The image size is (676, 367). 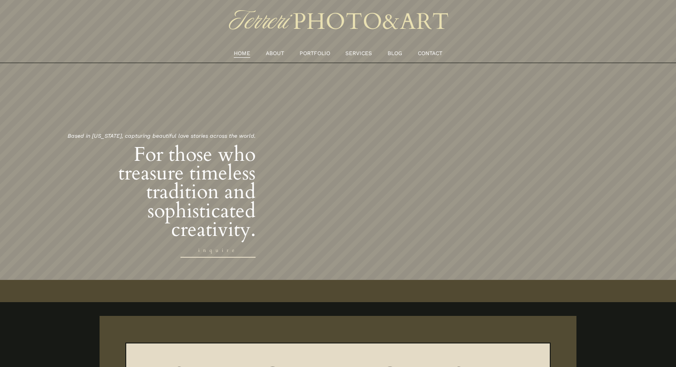 What do you see at coordinates (430, 53) in the screenshot?
I see `a: CONTACT` at bounding box center [430, 53].